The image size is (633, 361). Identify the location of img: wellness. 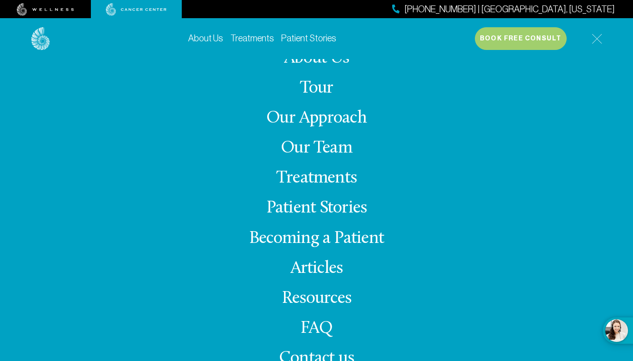
(45, 10).